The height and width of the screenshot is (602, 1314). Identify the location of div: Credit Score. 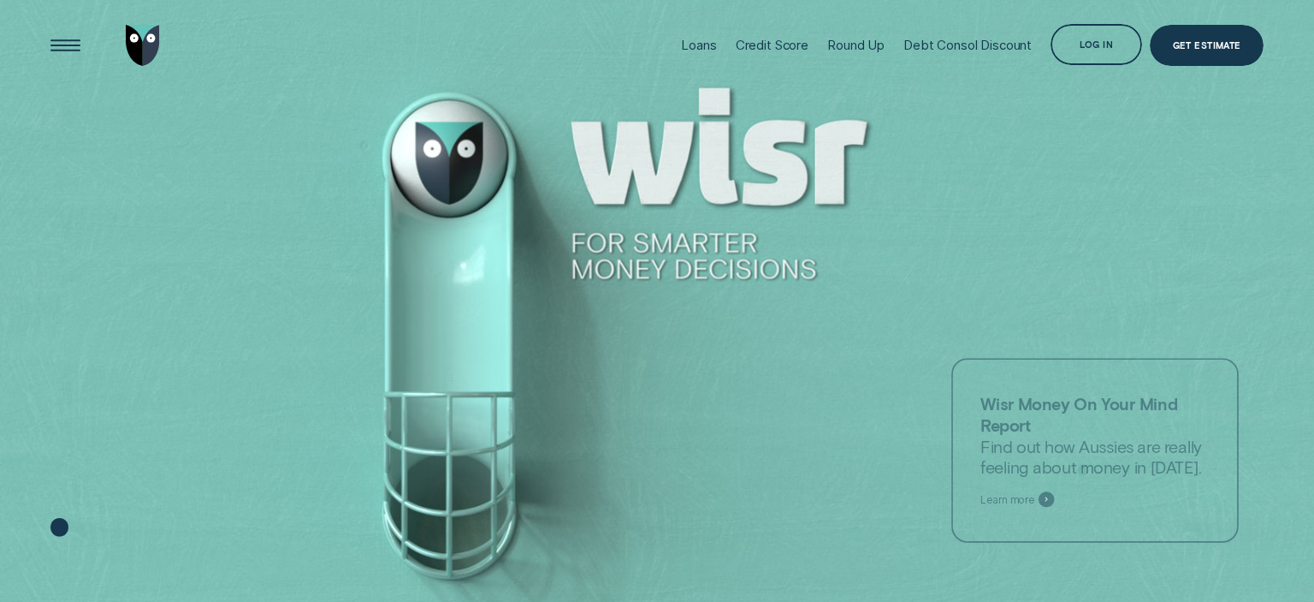
(772, 44).